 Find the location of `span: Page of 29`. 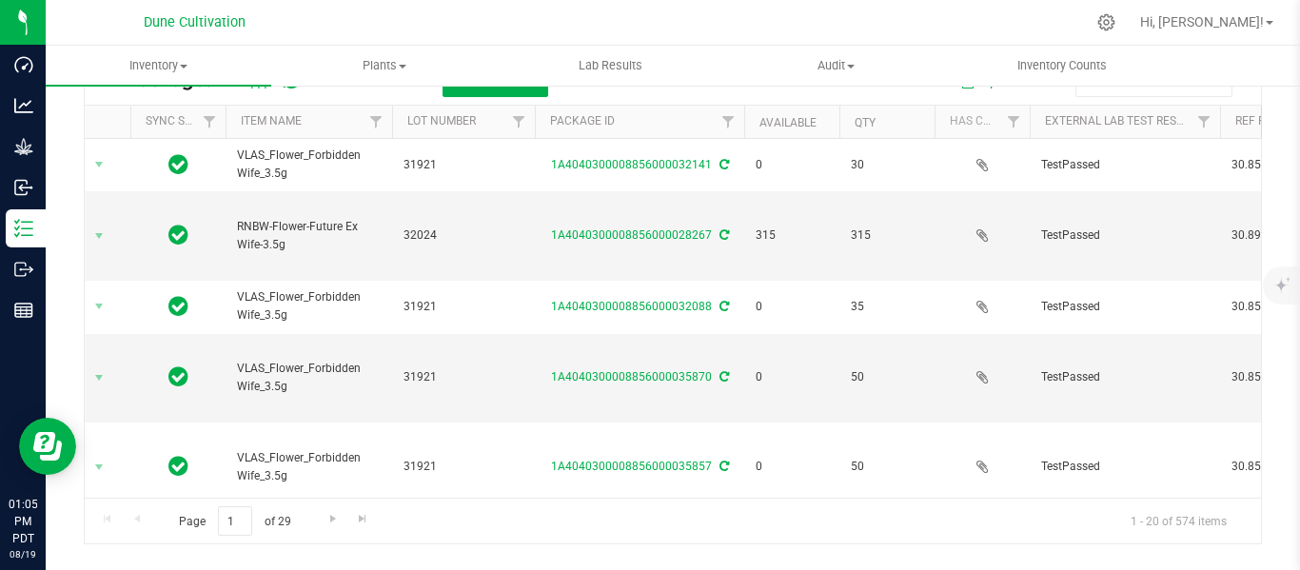

span: Page of 29 is located at coordinates (234, 520).